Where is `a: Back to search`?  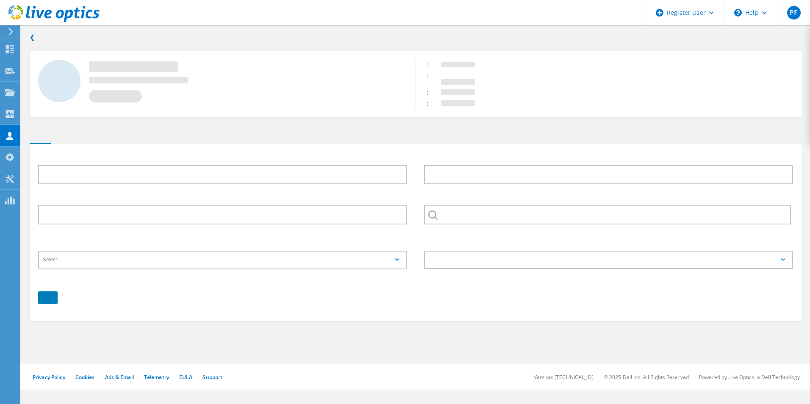
a: Back to search is located at coordinates (32, 37).